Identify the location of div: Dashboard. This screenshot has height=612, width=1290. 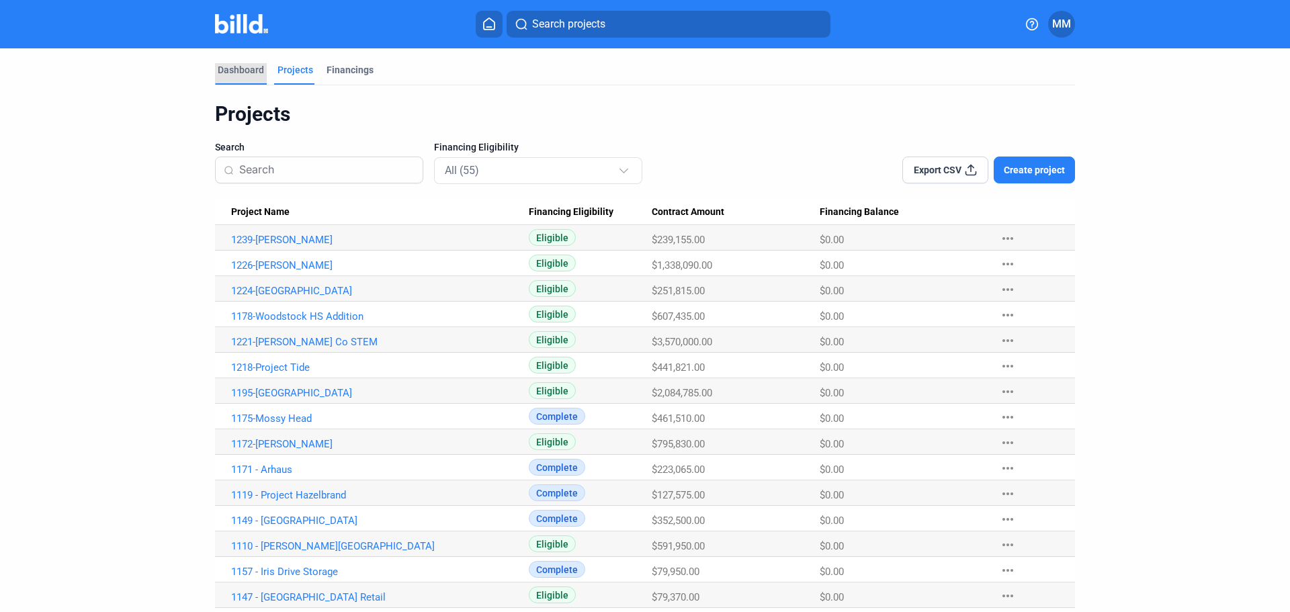
(241, 70).